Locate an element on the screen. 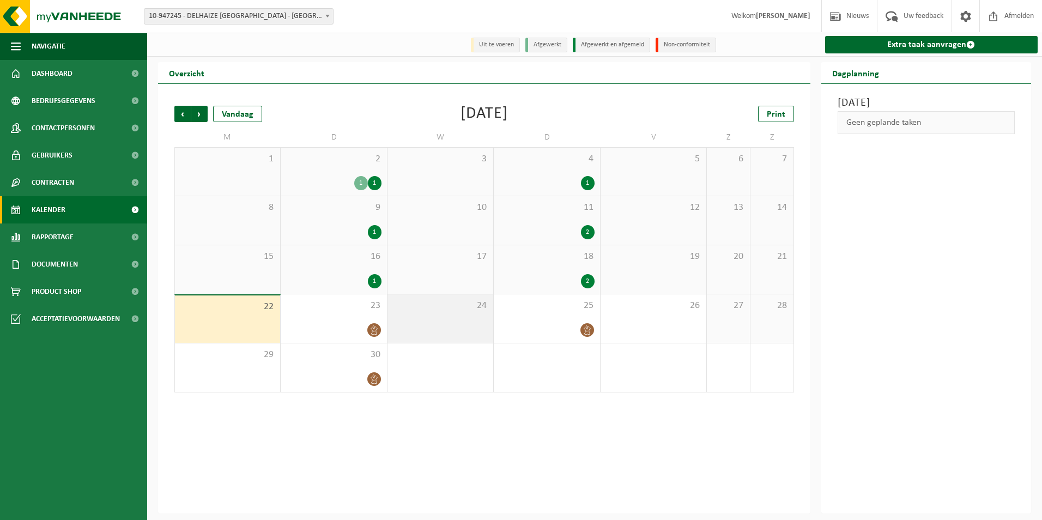  span: 20 is located at coordinates (728, 257).